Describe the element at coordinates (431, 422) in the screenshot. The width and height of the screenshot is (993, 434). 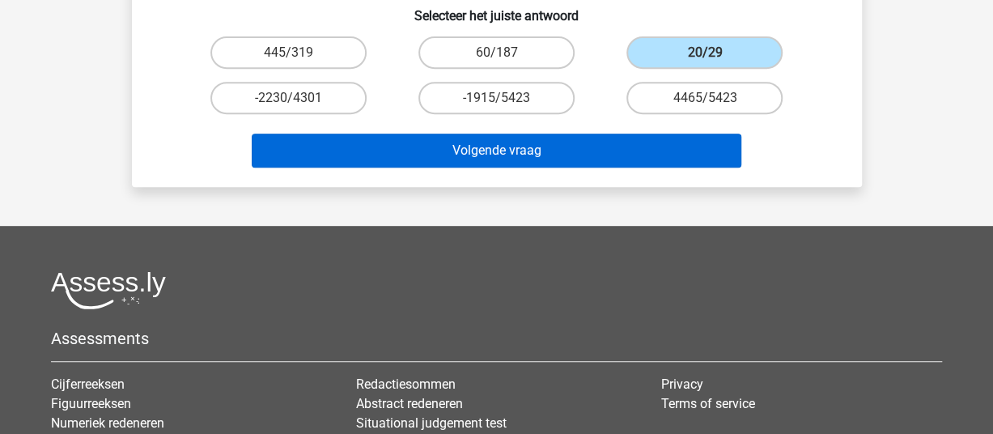
I see `a: Situational judgement test` at that location.